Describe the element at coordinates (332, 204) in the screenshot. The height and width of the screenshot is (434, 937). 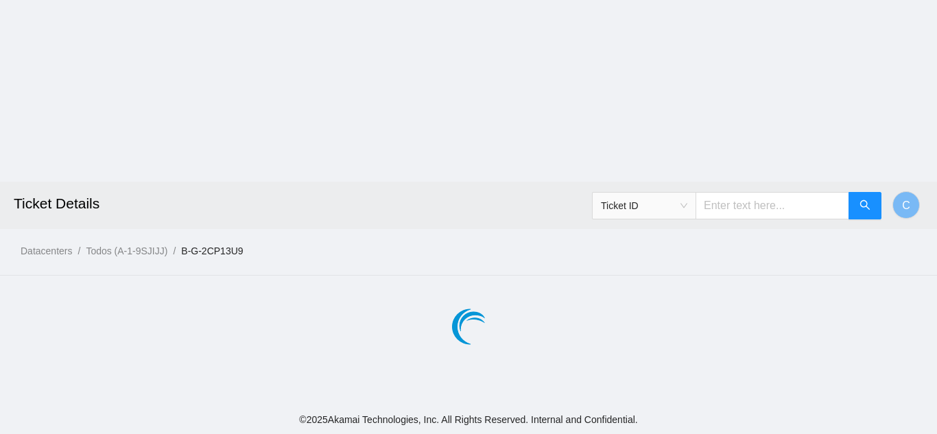
I see `h2: Ticket Details` at that location.